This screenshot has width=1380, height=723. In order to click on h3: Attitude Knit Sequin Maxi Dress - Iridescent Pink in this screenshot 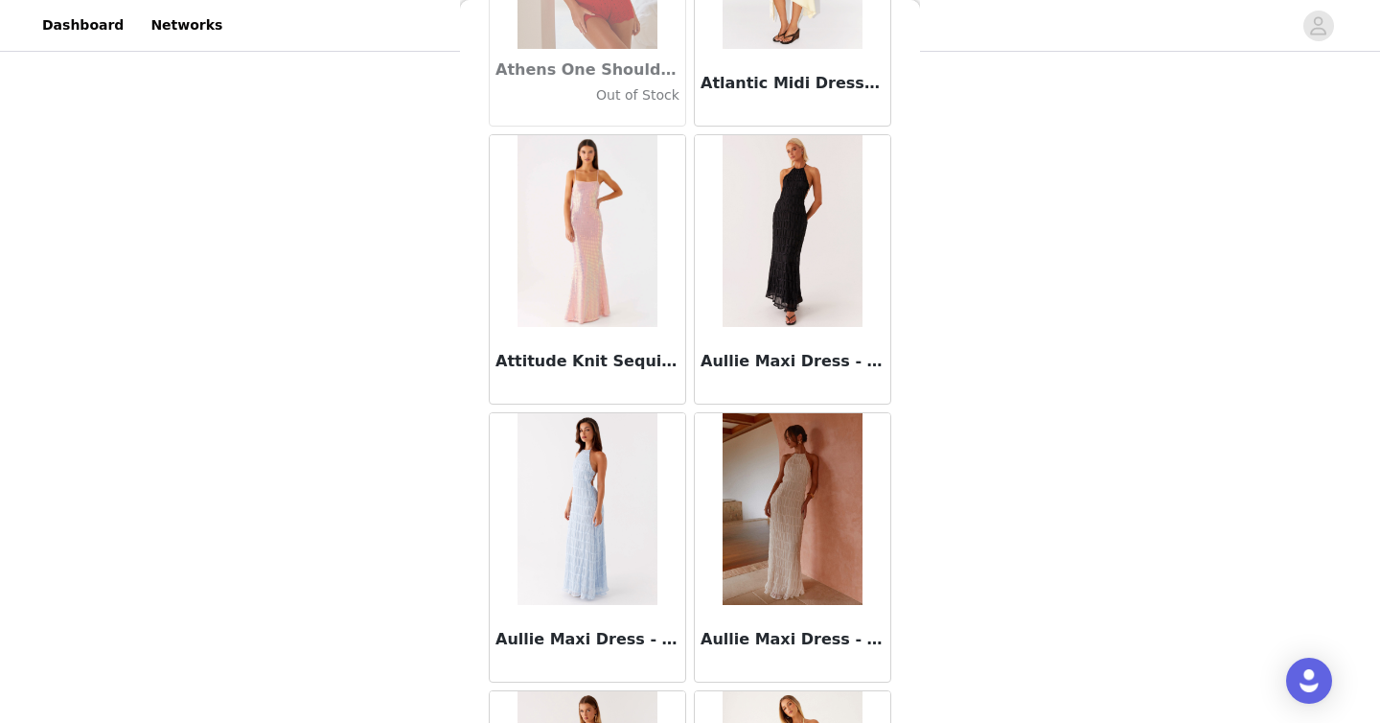, I will do `click(588, 361)`.